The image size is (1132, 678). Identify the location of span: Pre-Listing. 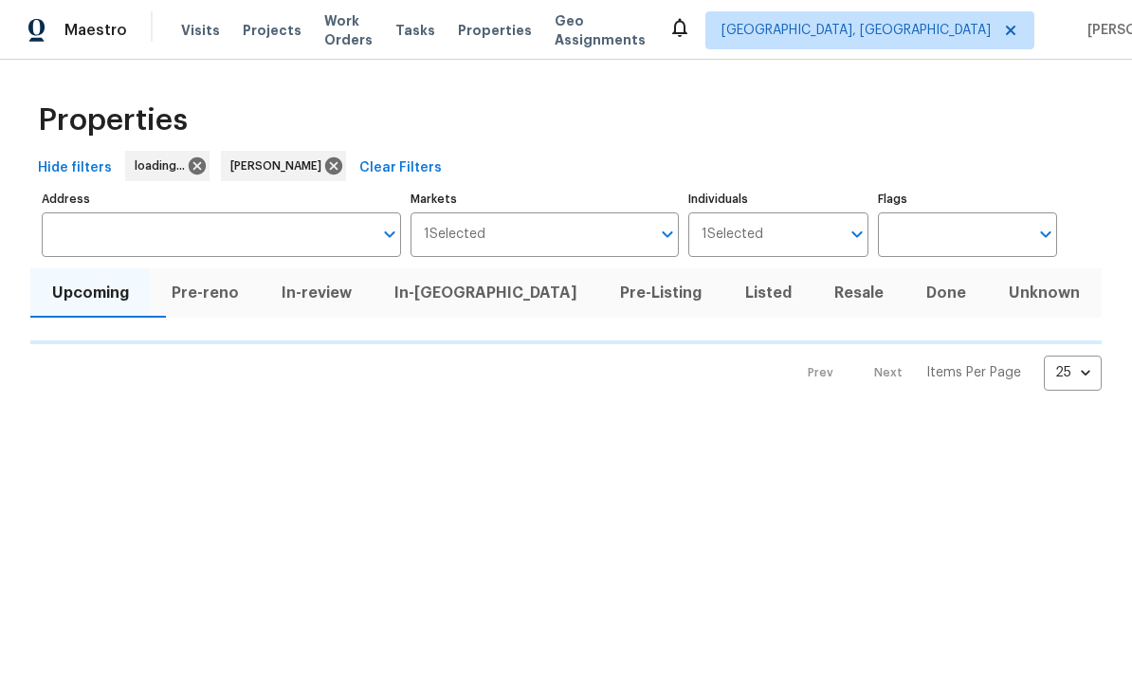
(661, 293).